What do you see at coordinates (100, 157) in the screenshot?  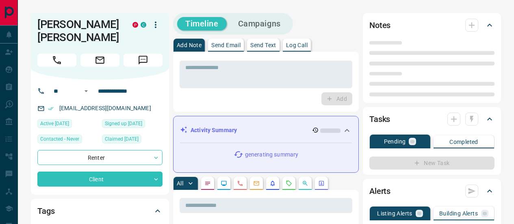 I see `div: Renter` at bounding box center [100, 157].